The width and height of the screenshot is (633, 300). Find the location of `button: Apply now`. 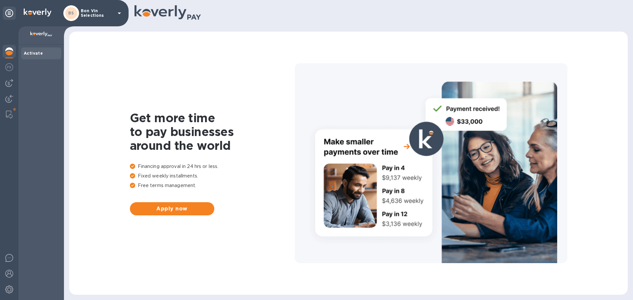

button: Apply now is located at coordinates (172, 209).